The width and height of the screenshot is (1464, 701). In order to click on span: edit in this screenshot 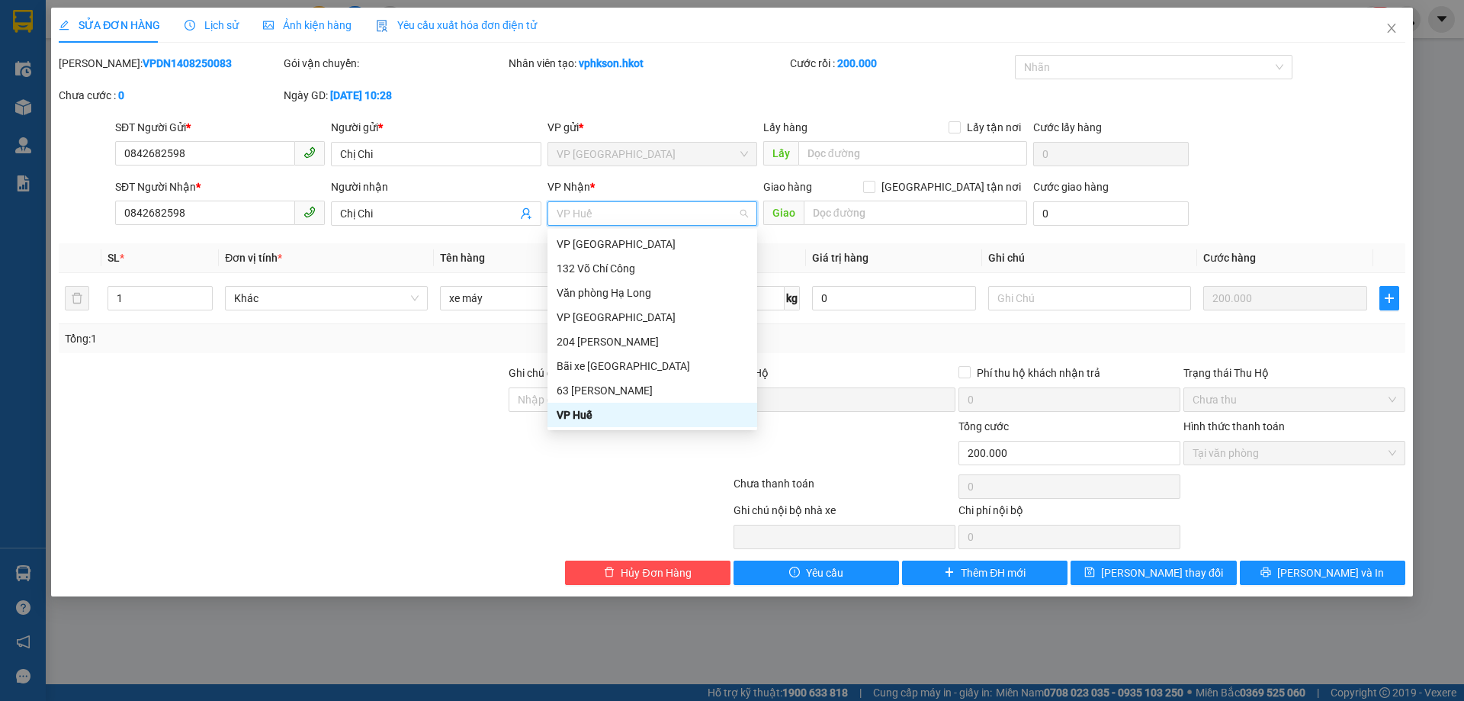, I will do `click(64, 25)`.